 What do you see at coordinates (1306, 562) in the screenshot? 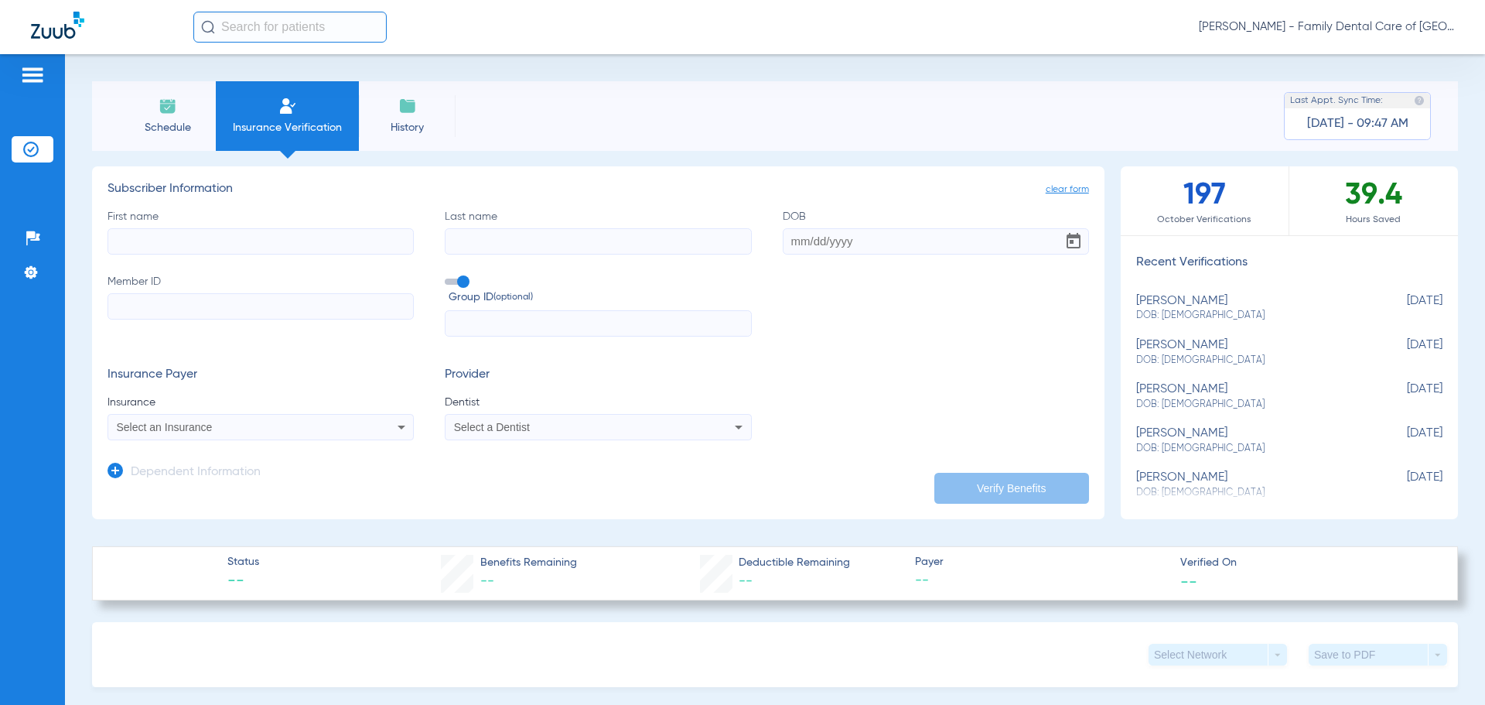
I see `span: Verified On` at bounding box center [1306, 562].